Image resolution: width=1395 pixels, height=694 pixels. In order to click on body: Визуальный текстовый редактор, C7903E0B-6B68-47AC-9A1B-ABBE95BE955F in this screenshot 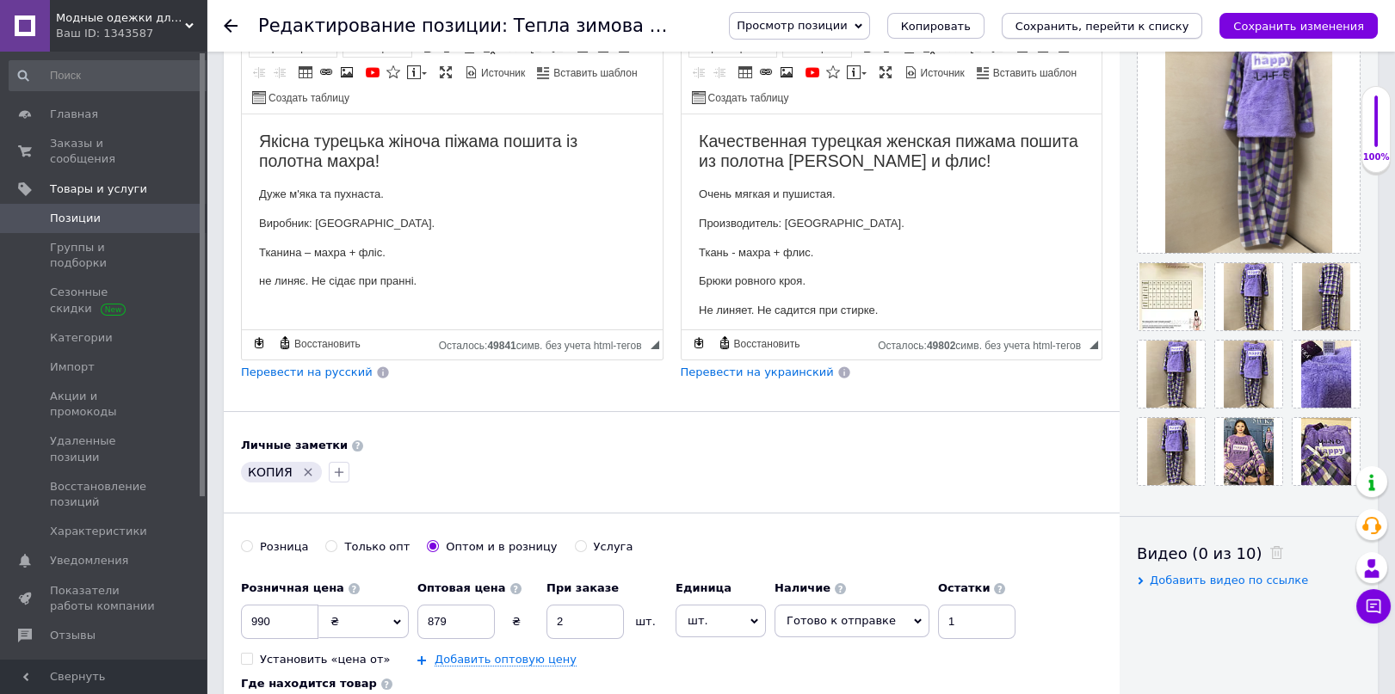, I will do `click(210, 96)`.